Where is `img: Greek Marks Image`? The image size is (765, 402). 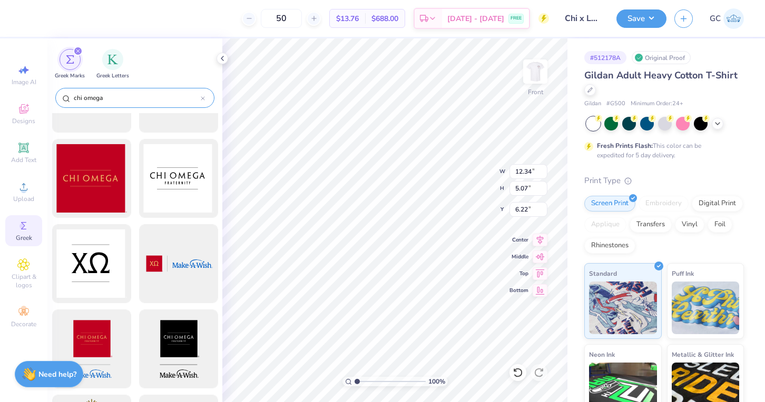
img: Greek Marks Image is located at coordinates (70, 60).